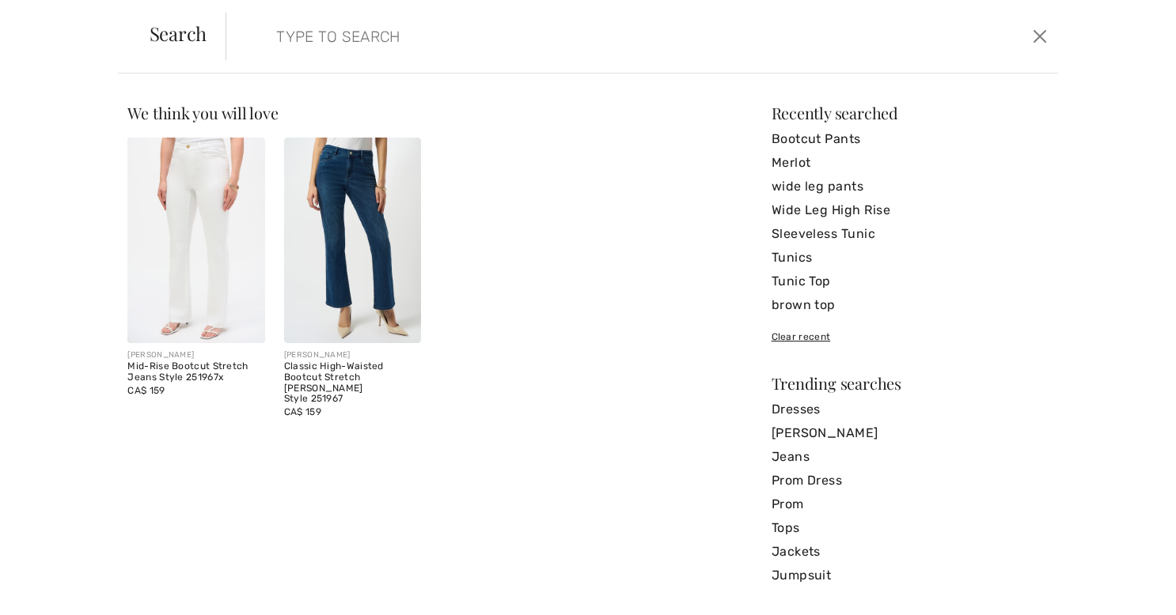 Image resolution: width=1176 pixels, height=615 pixels. What do you see at coordinates (910, 410) in the screenshot?
I see `a: Dresses` at bounding box center [910, 410].